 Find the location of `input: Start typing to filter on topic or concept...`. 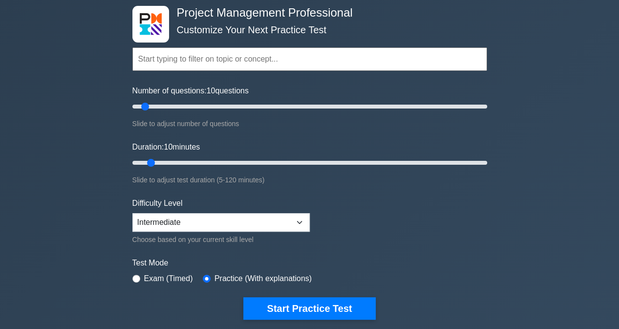

input: Start typing to filter on topic or concept... is located at coordinates (309, 59).